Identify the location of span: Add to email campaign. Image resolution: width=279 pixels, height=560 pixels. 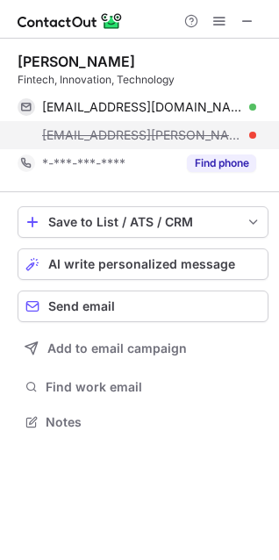
(117, 349).